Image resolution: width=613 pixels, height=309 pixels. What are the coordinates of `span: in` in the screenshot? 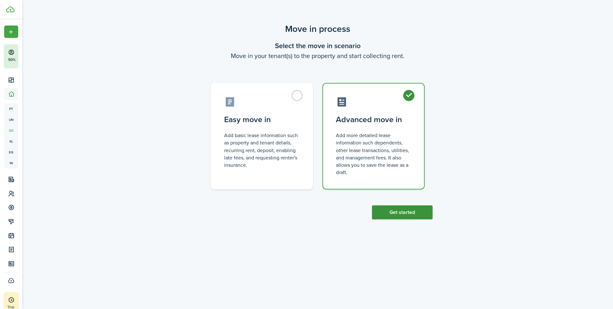 It's located at (11, 163).